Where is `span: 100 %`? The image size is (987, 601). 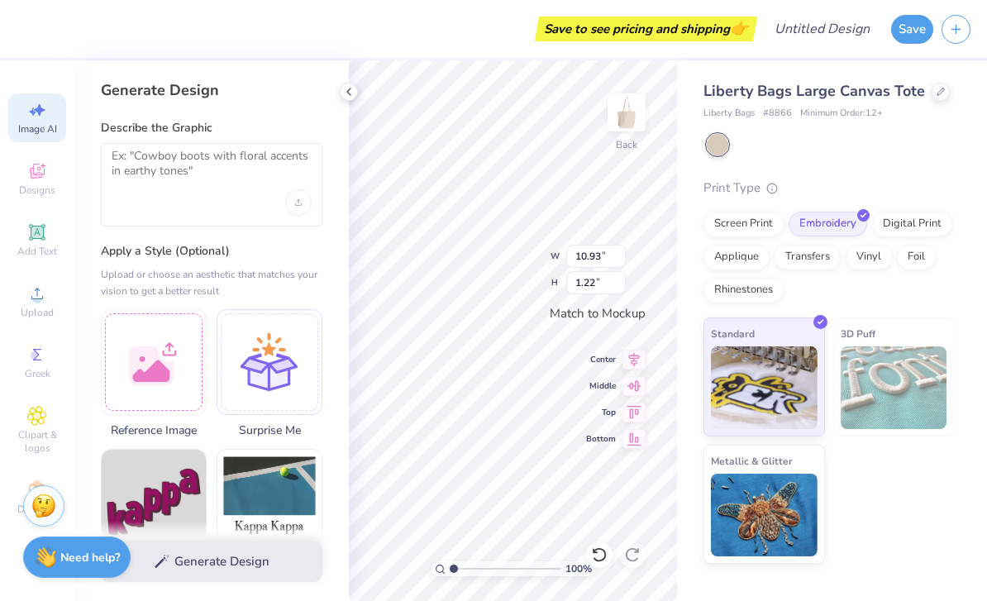
span: 100 % is located at coordinates (579, 569).